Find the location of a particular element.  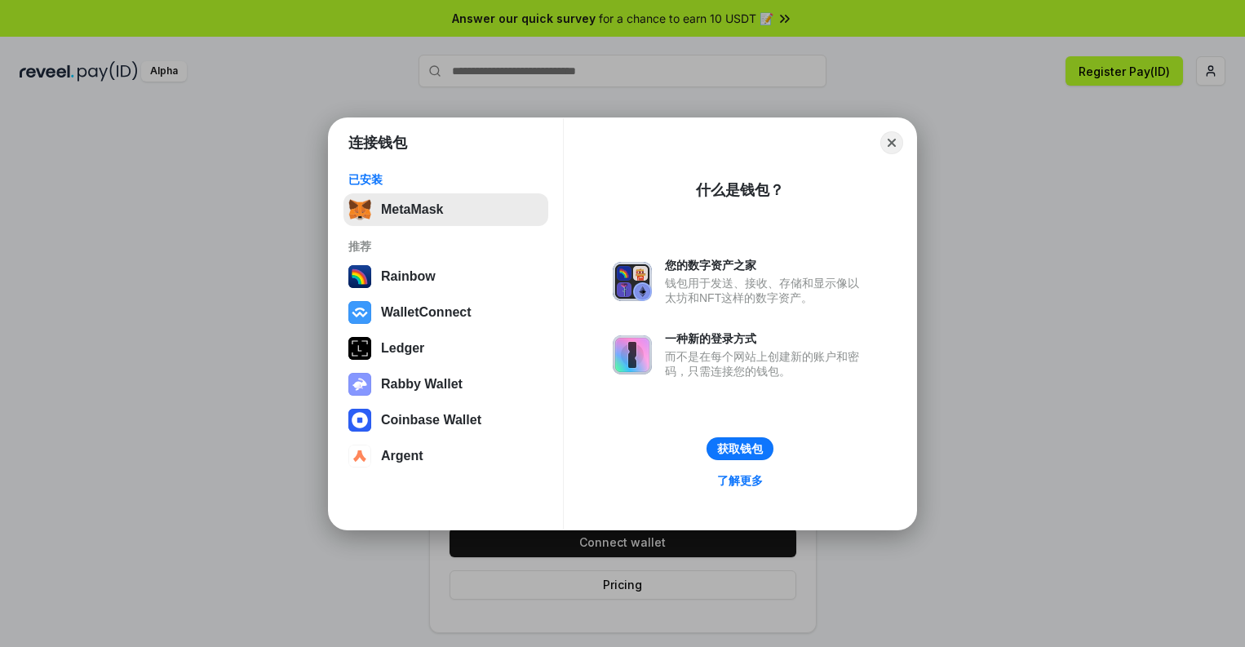

button: Rainbow is located at coordinates (445, 276).